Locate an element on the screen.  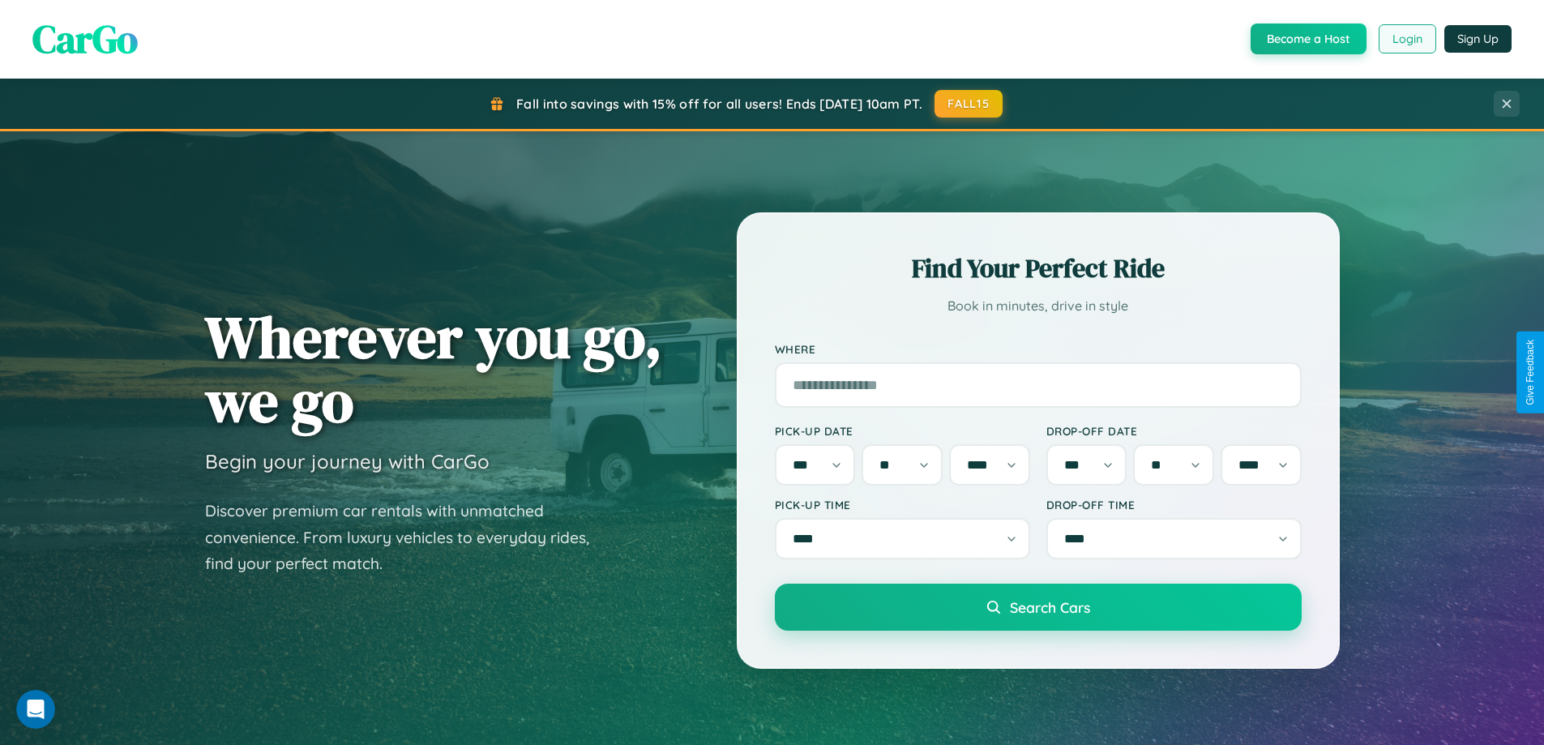
span: CarGo is located at coordinates (85, 39).